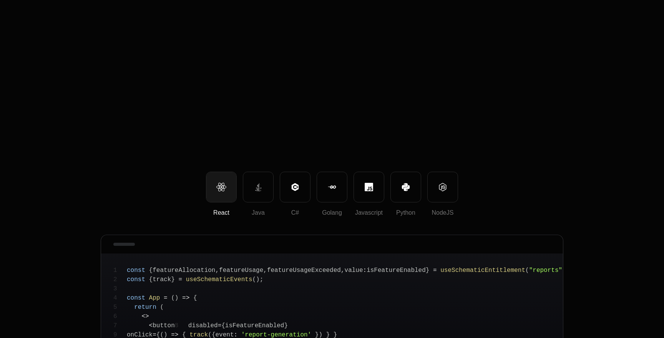 The image size is (664, 338). I want to click on span: featureUsageExceeded, so click(304, 271).